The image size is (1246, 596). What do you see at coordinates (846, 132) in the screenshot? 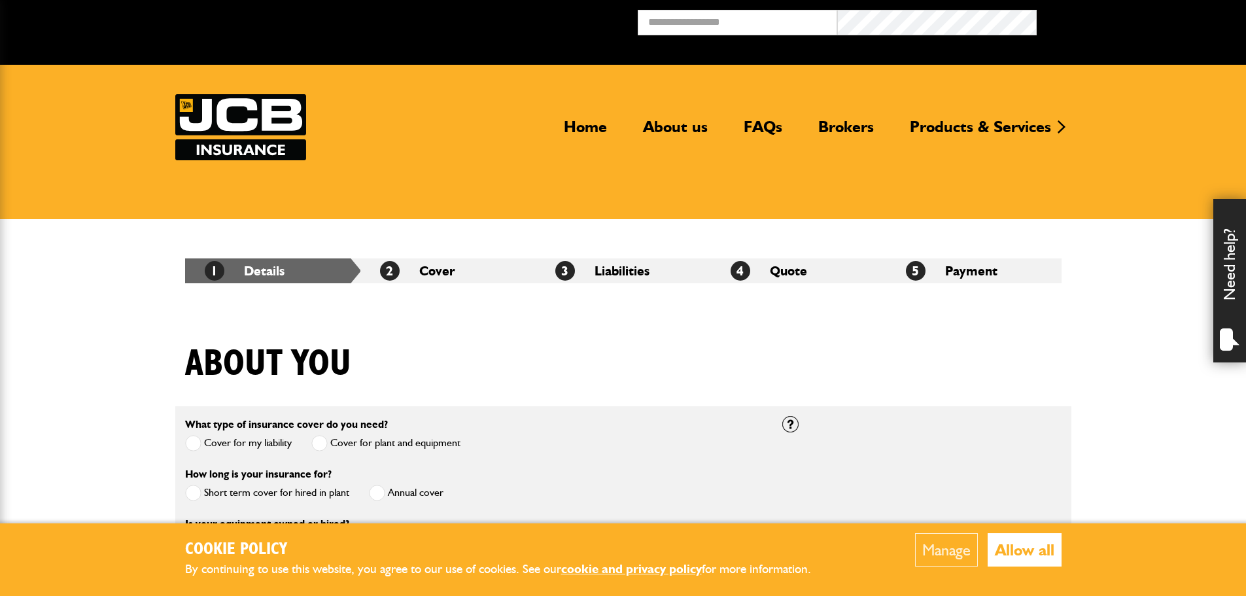
I see `a: Brokers` at bounding box center [846, 132].